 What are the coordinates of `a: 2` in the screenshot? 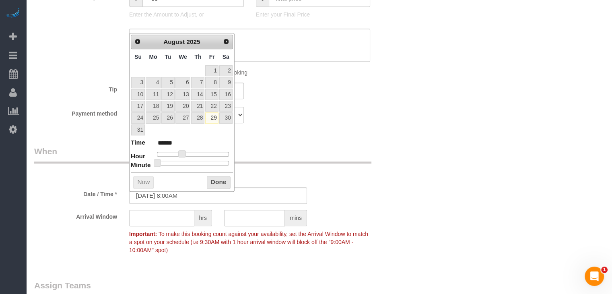 It's located at (226, 70).